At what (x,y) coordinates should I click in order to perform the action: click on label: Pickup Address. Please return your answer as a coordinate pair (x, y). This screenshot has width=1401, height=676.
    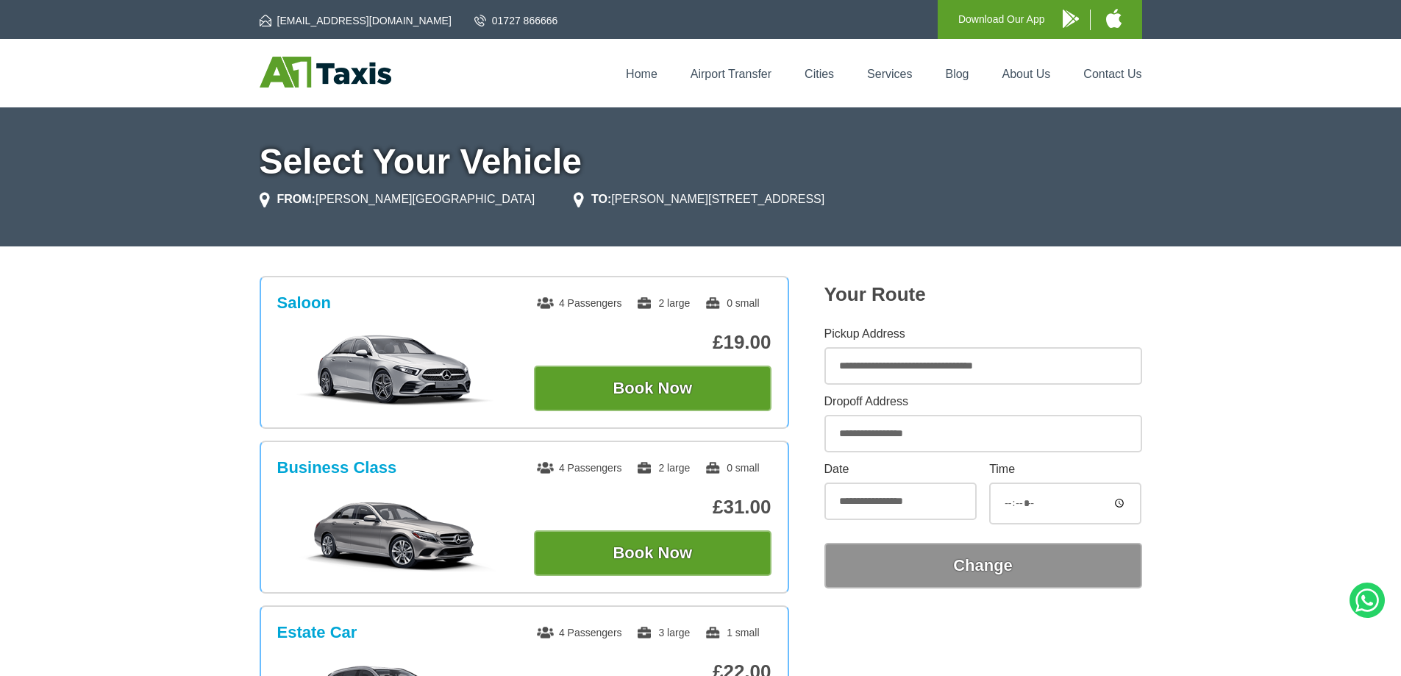
    Looking at the image, I should click on (983, 334).